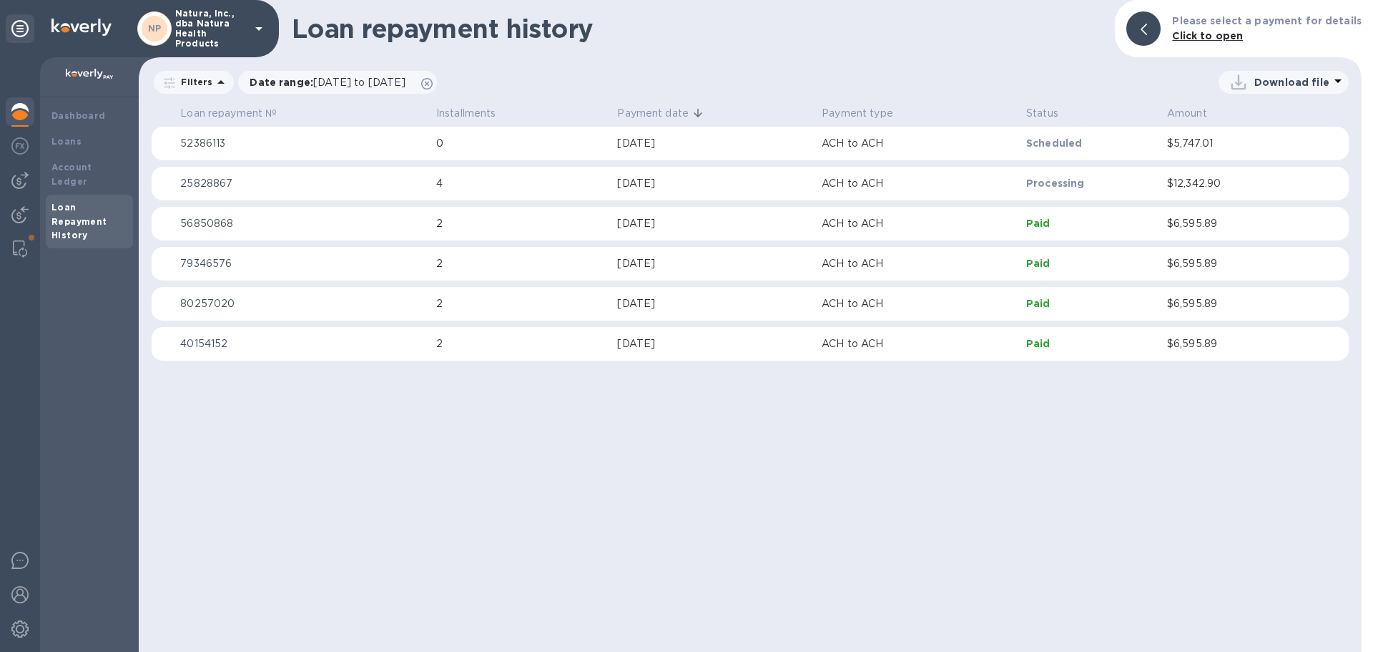 The width and height of the screenshot is (1373, 652). Describe the element at coordinates (1091, 183) in the screenshot. I see `p: Processing` at that location.